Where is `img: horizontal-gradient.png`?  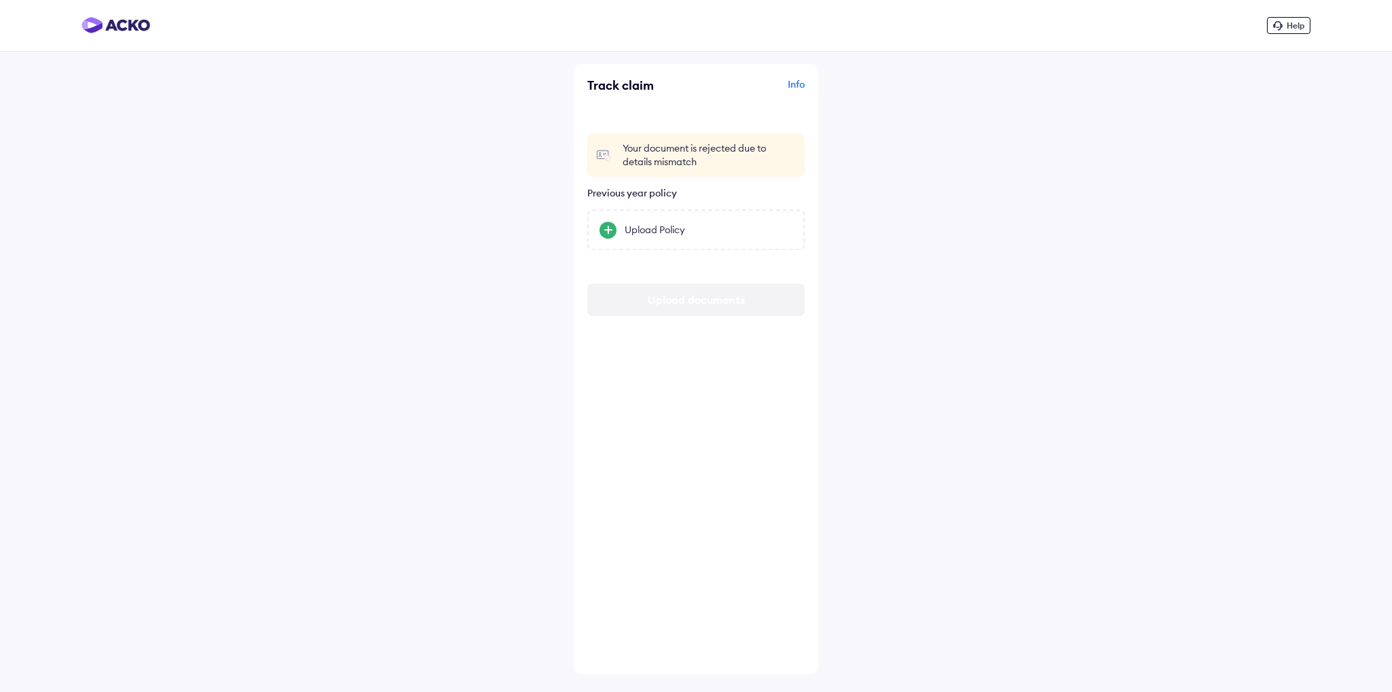
img: horizontal-gradient.png is located at coordinates (116, 25).